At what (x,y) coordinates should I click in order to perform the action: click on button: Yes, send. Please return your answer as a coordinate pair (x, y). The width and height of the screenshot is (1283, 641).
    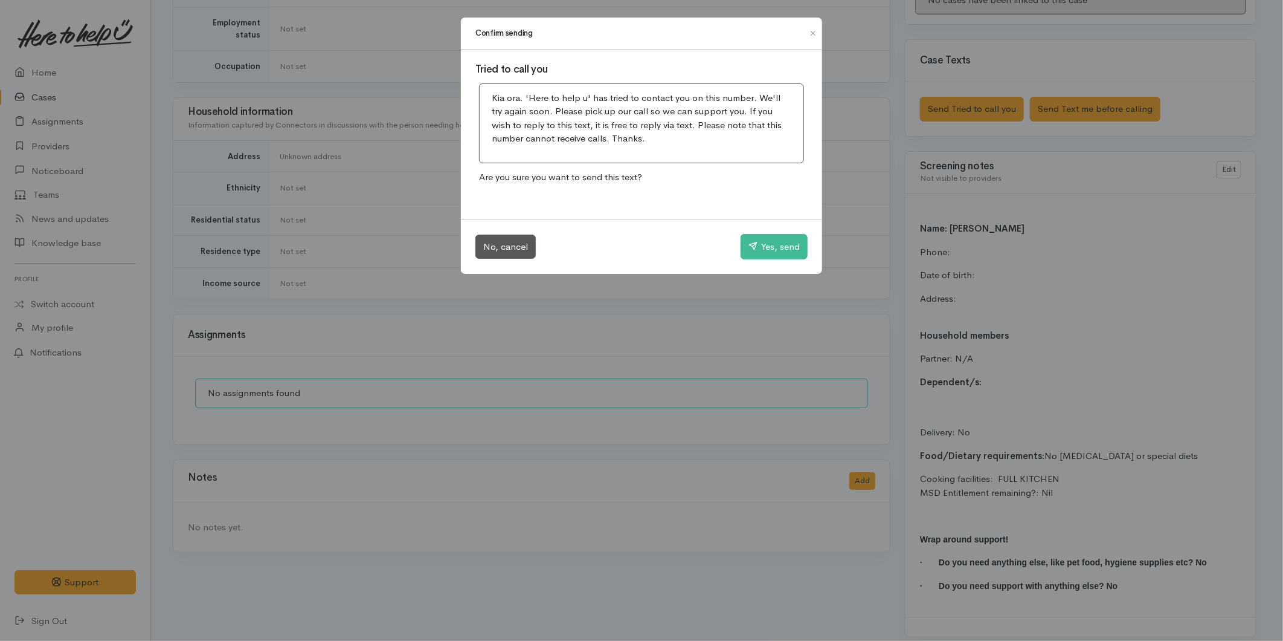
    Looking at the image, I should click on (774, 247).